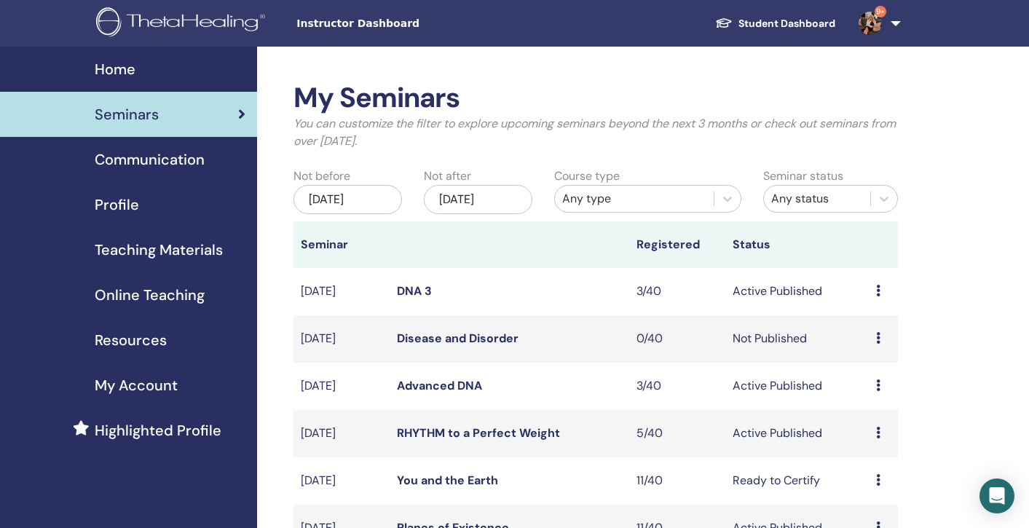 The height and width of the screenshot is (528, 1029). I want to click on h2: My Seminars, so click(596, 98).